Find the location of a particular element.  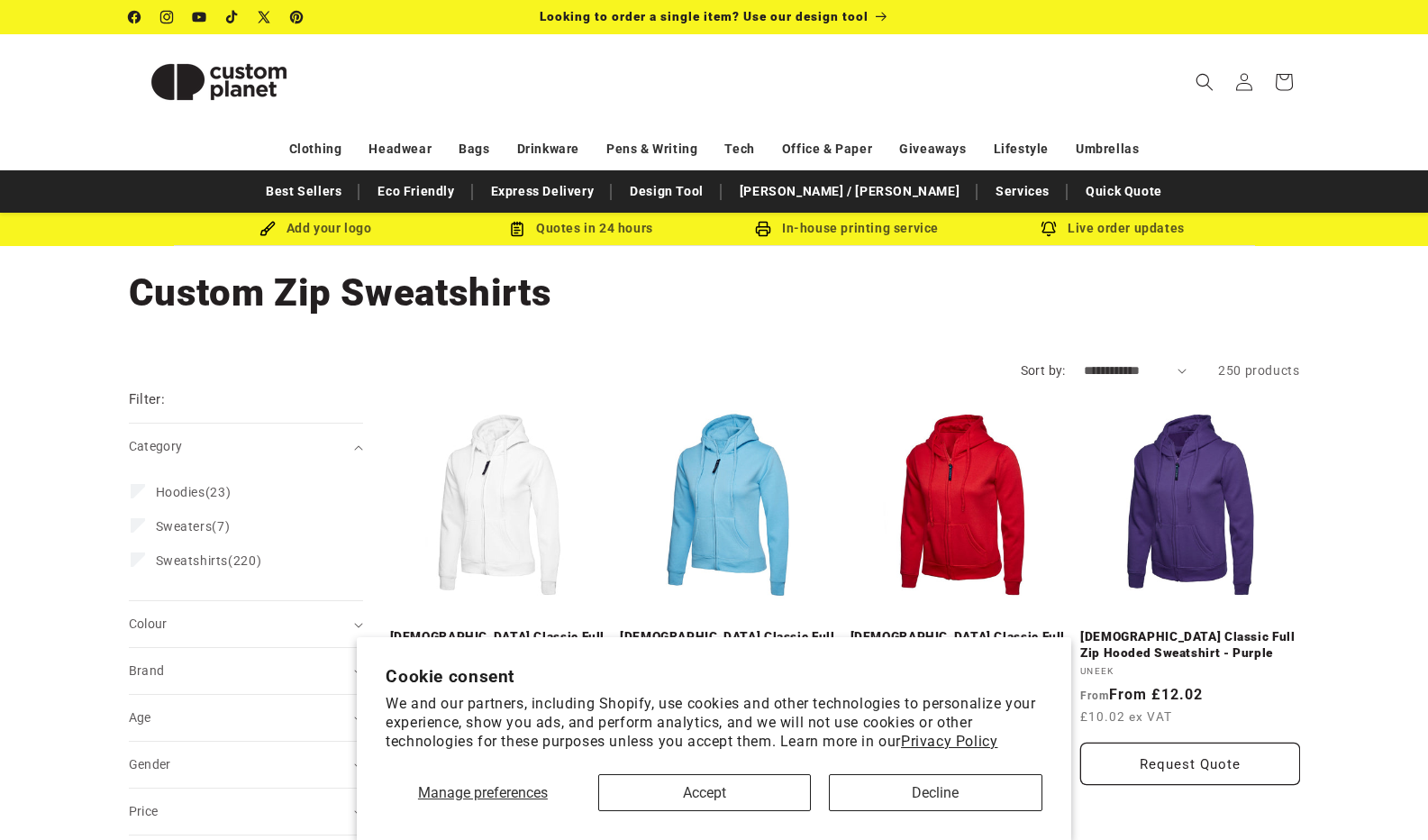

a: Giveaways is located at coordinates (933, 149).